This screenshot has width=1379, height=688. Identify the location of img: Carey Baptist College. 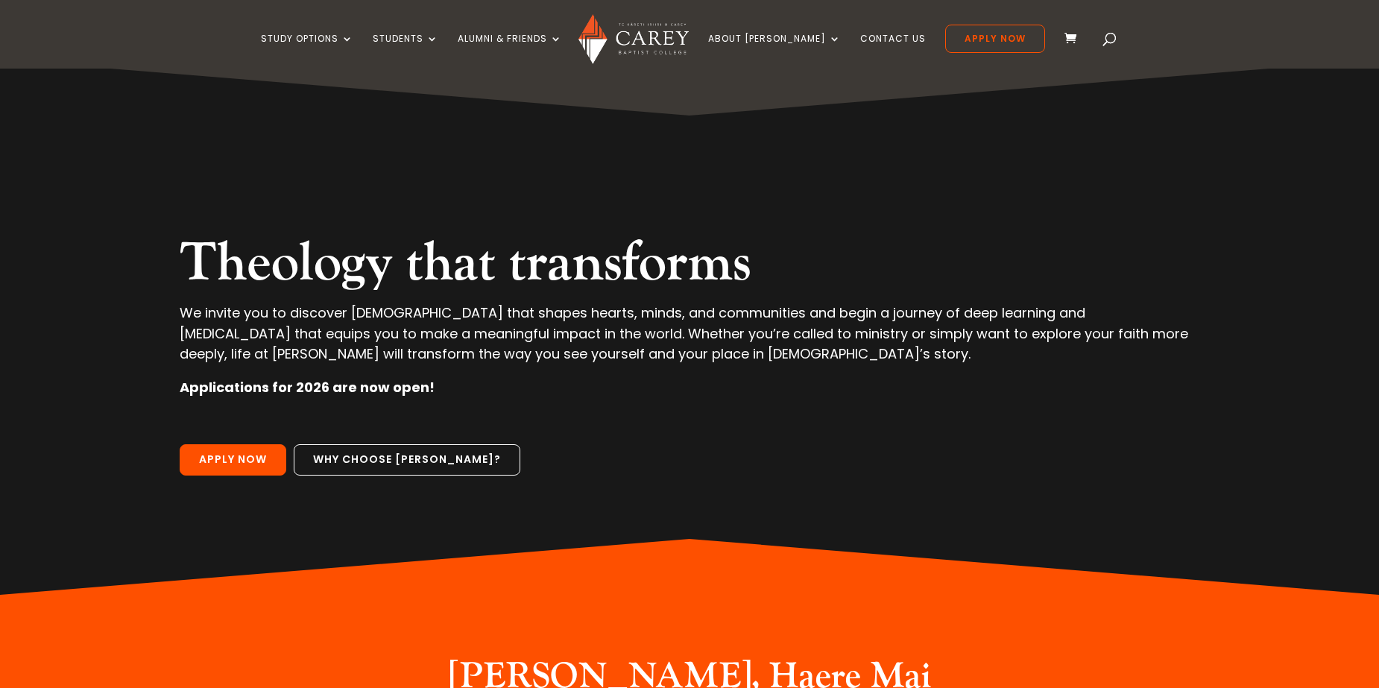
(633, 39).